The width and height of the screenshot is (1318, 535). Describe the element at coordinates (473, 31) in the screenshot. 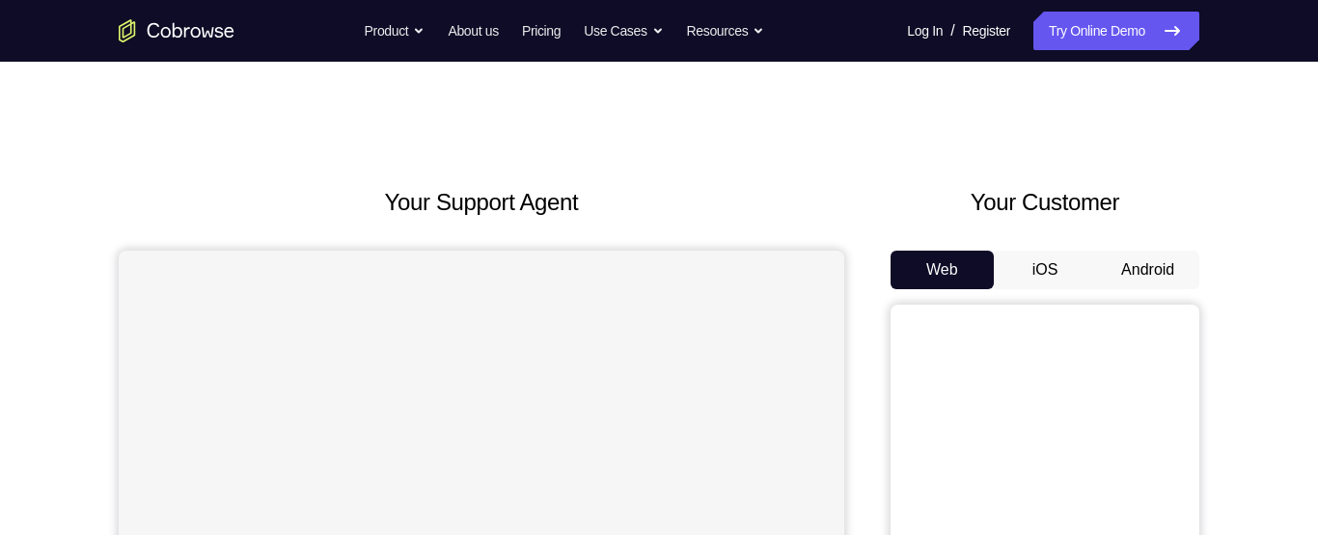

I see `a: About us` at that location.